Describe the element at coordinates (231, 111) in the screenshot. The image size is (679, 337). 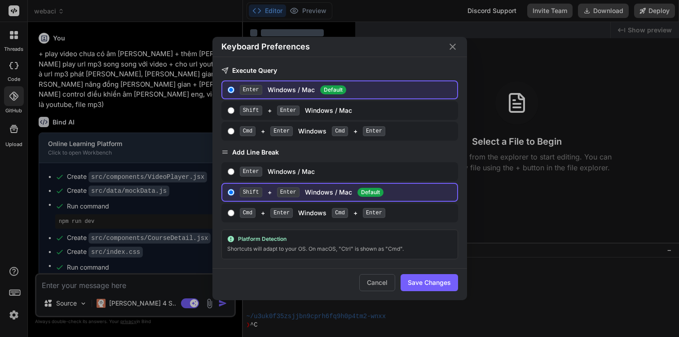
I see `input: Shift+EnterWindows / Mac` at that location.